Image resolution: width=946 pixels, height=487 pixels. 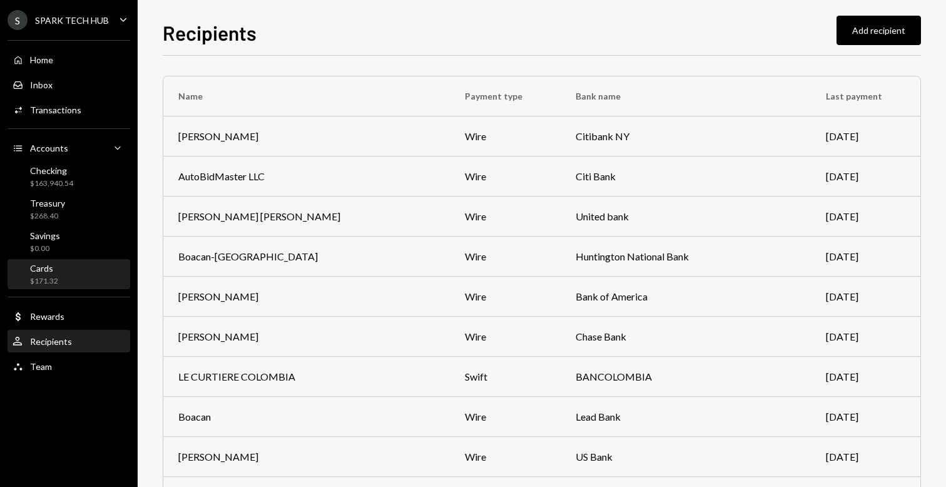 What do you see at coordinates (686, 377) in the screenshot?
I see `td: BANCOLOMBIA` at bounding box center [686, 377].